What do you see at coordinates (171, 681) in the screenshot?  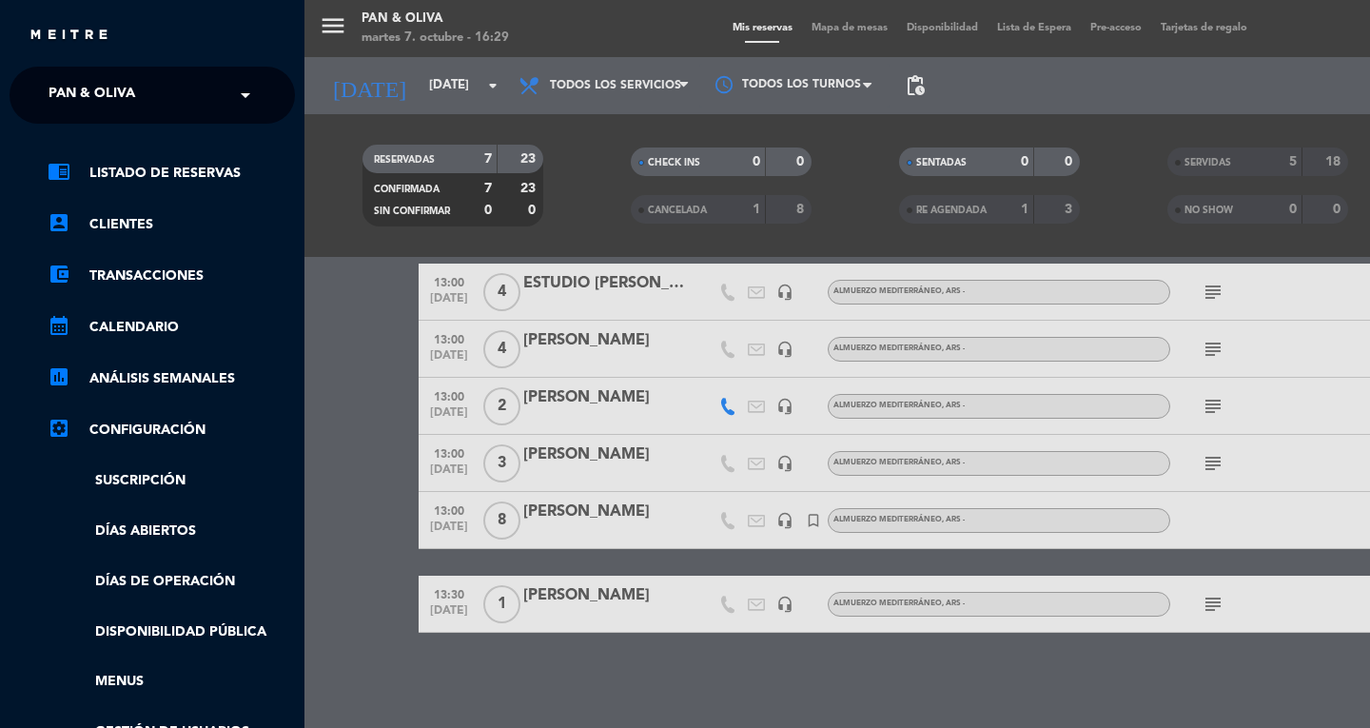 I see `a: Menus` at bounding box center [171, 681].